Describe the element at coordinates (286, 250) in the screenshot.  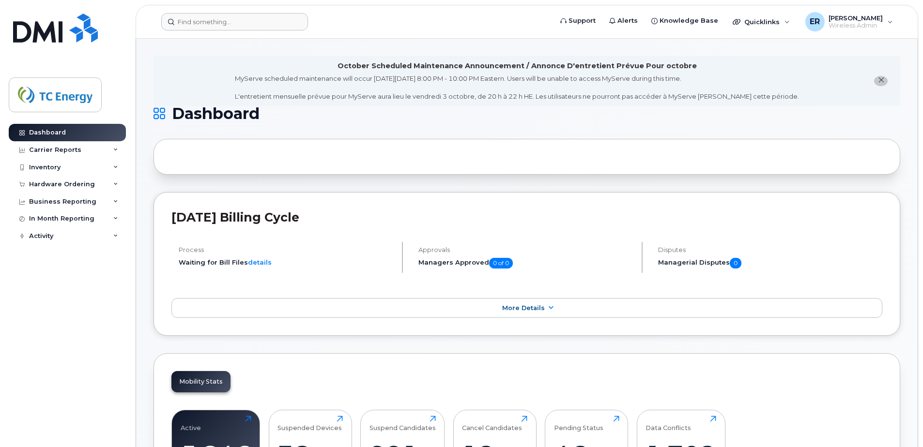
I see `h4: Process` at that location.